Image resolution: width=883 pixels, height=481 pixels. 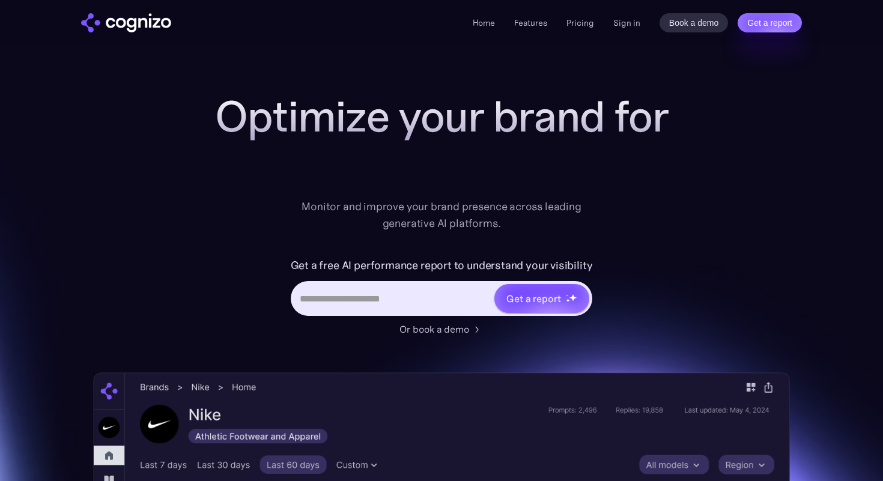 What do you see at coordinates (484, 23) in the screenshot?
I see `a: Home` at bounding box center [484, 23].